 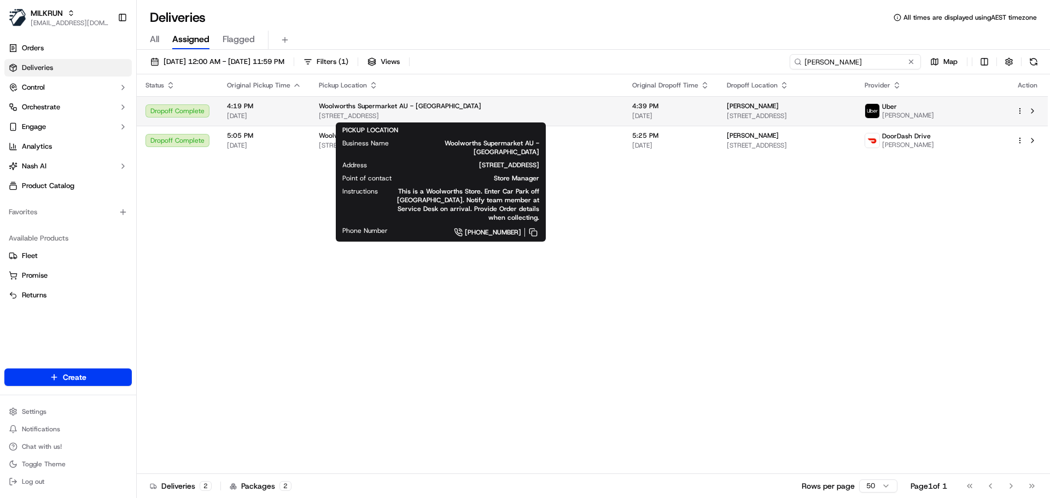 I want to click on button: Promise, so click(x=68, y=276).